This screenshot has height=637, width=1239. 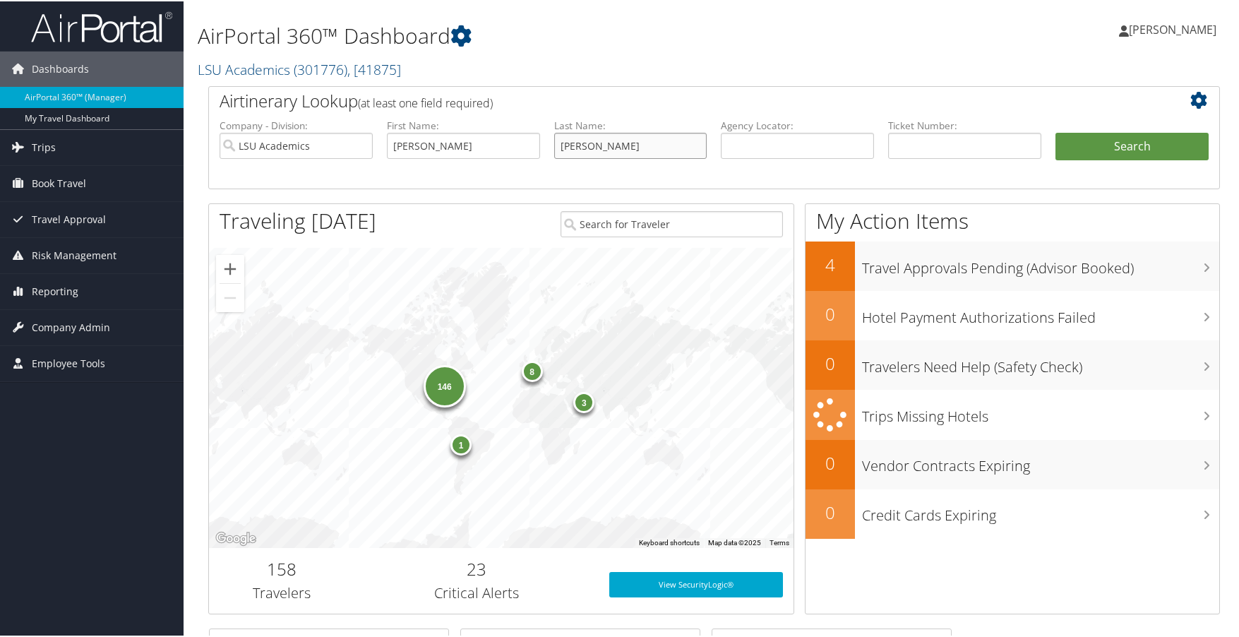 What do you see at coordinates (1041, 412) in the screenshot?
I see `h3: Trips Missing Hotels` at bounding box center [1041, 412].